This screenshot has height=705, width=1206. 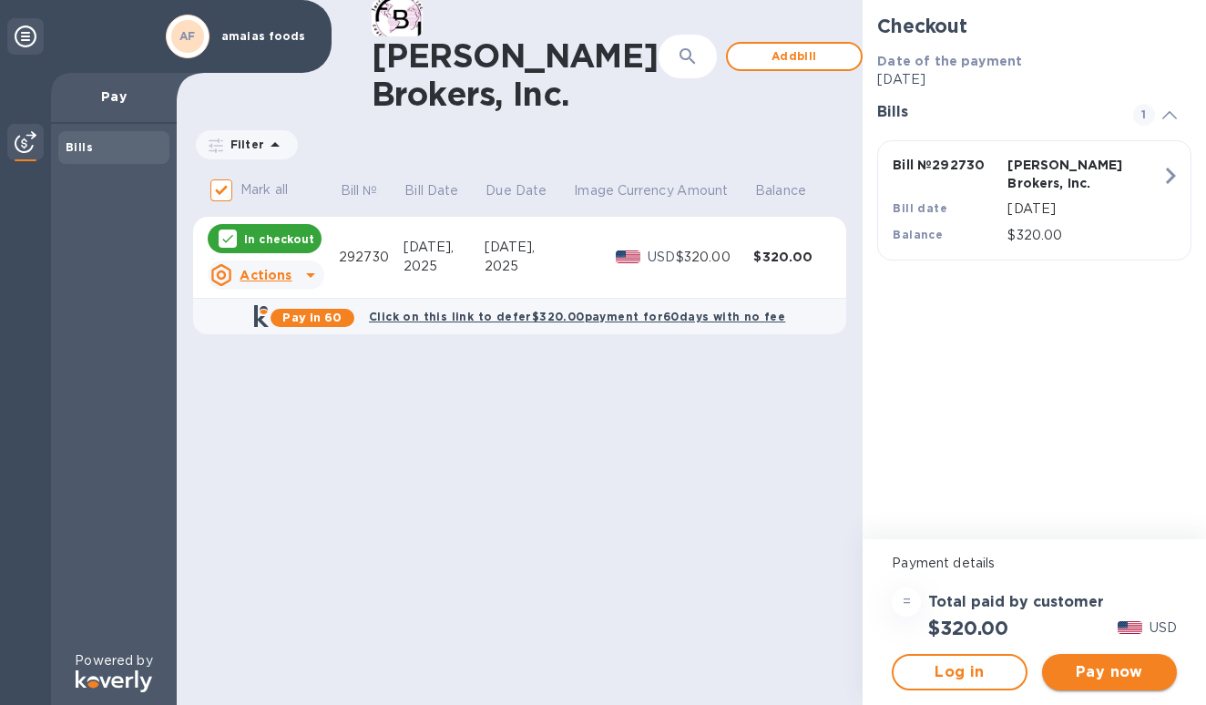 I want to click on h2: Checkout, so click(x=1034, y=26).